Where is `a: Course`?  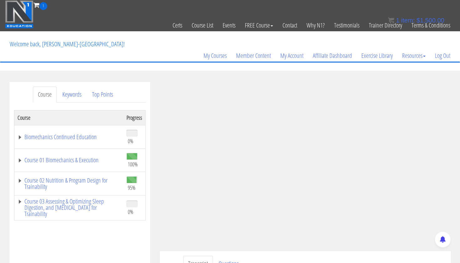
a: Course is located at coordinates (45, 95).